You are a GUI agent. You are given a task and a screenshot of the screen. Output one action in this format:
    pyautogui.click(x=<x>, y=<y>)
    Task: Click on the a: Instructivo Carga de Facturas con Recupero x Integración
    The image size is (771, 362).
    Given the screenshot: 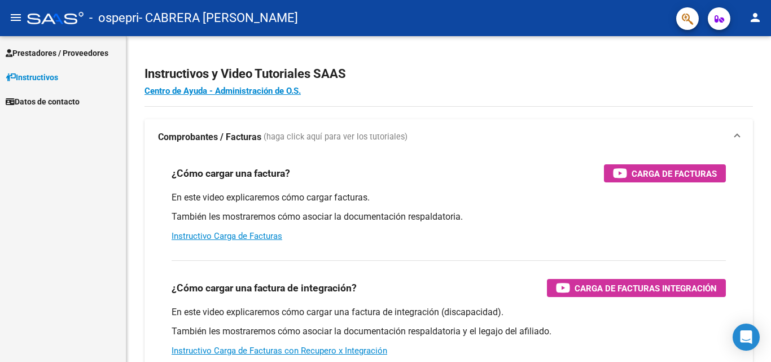 What is the action you would take?
    pyautogui.click(x=279, y=350)
    